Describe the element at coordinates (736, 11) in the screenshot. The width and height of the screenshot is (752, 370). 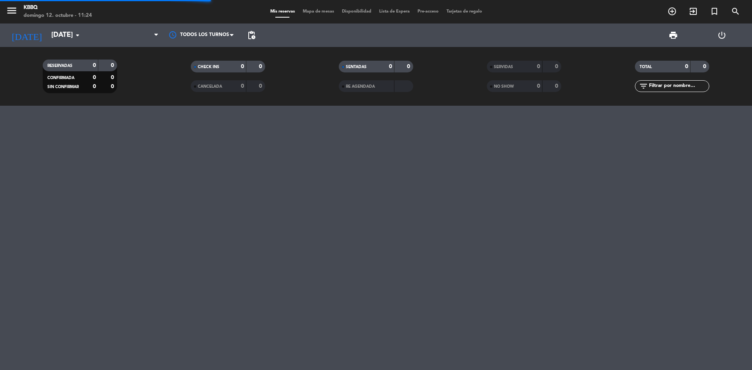
I see `i: search` at that location.